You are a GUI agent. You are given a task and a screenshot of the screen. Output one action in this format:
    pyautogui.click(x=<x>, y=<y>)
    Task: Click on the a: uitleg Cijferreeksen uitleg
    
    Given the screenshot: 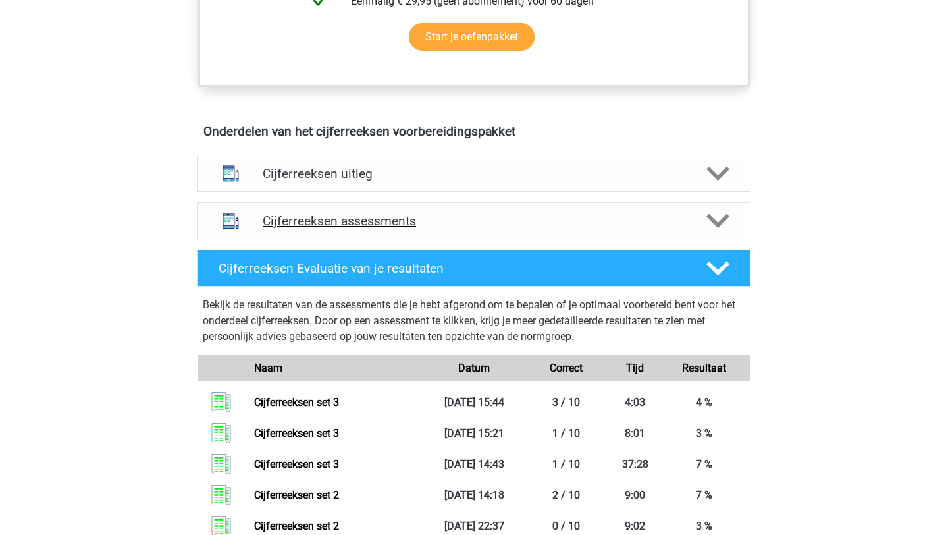 What is the action you would take?
    pyautogui.click(x=474, y=173)
    